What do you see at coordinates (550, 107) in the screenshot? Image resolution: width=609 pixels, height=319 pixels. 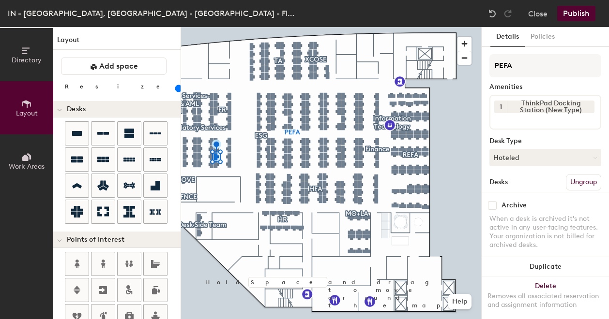 I see `div: ThinkPad Docking Station (New Type)` at bounding box center [550, 107].